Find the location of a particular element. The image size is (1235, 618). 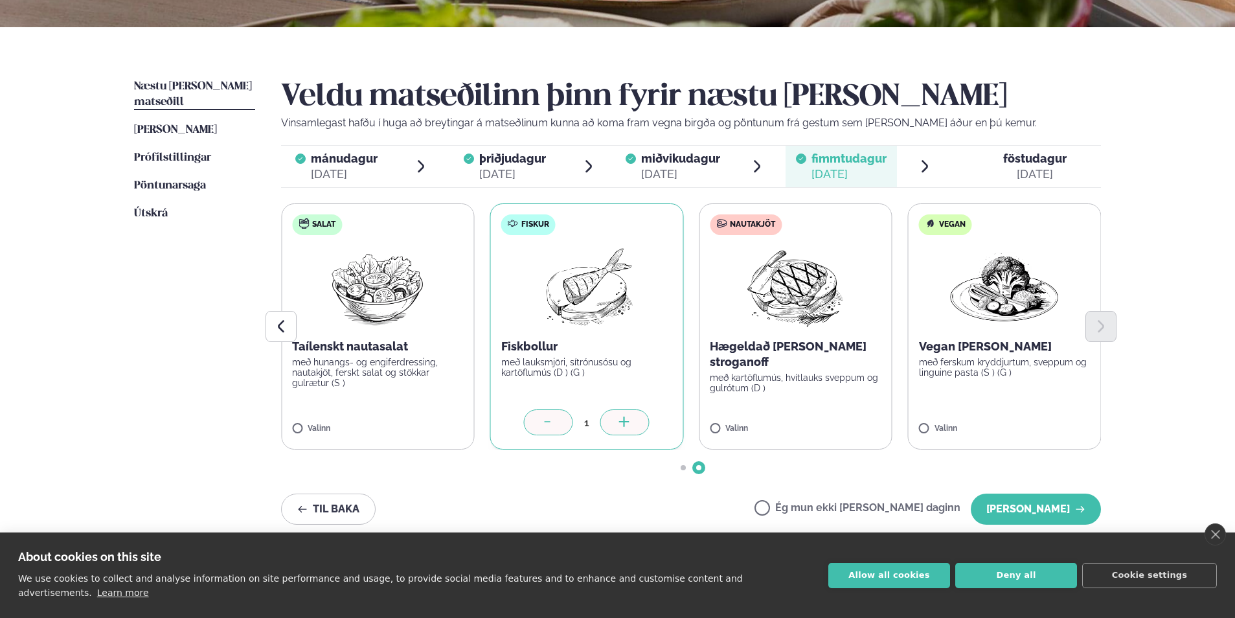

img: Beef-Meat.png is located at coordinates (796, 287).